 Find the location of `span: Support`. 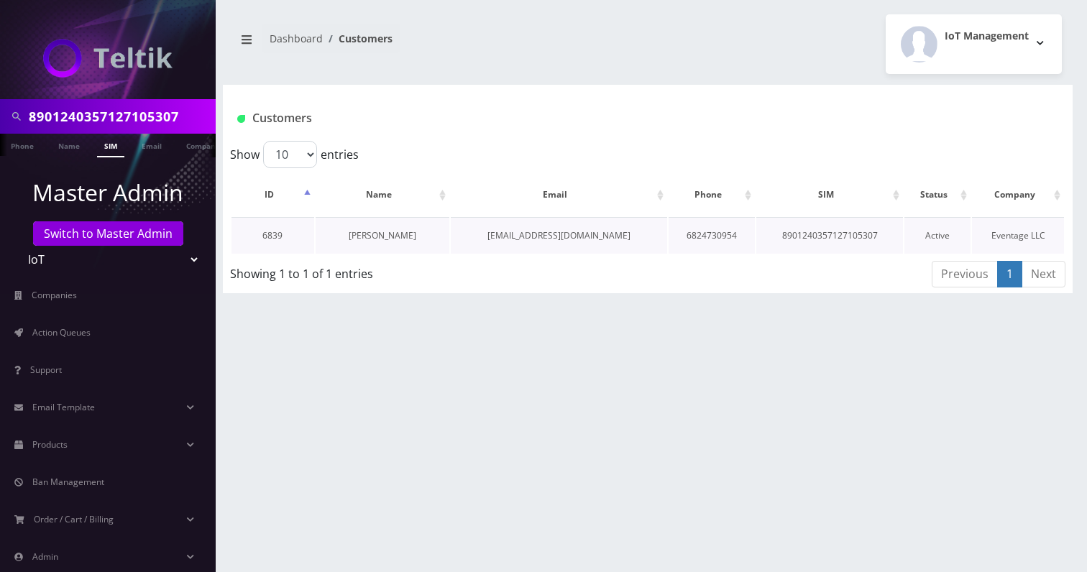

span: Support is located at coordinates (46, 369).